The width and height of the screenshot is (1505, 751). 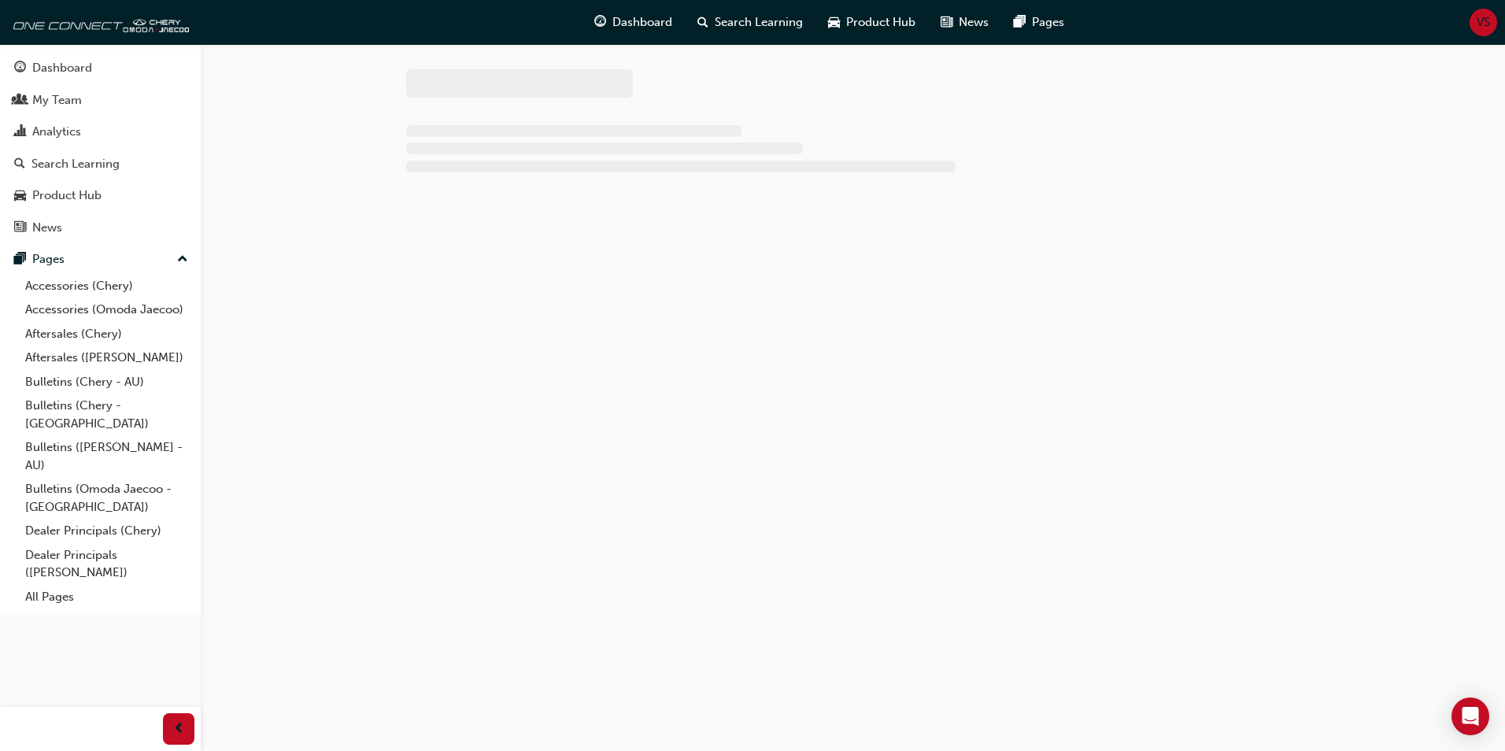 What do you see at coordinates (871, 22) in the screenshot?
I see `a: car-iconProduct Hub` at bounding box center [871, 22].